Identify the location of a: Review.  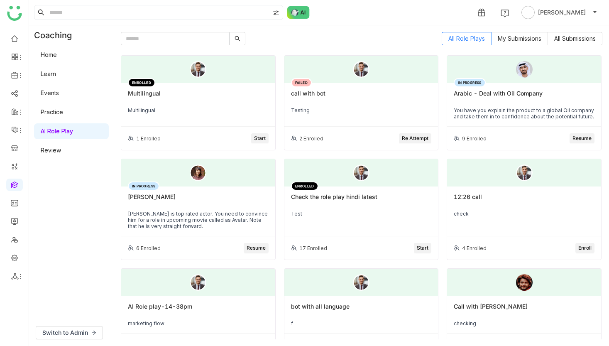
(51, 150).